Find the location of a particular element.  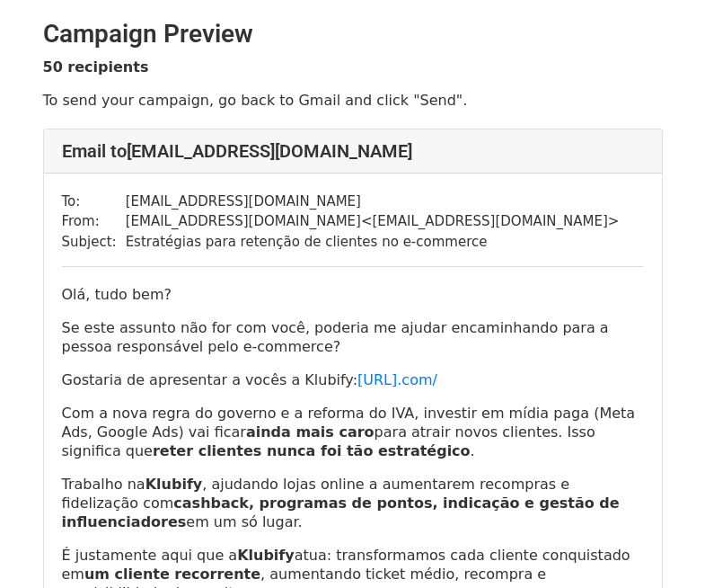

p: Gostaria de apresentar a vocês a Klubify: is located at coordinates (353, 379).